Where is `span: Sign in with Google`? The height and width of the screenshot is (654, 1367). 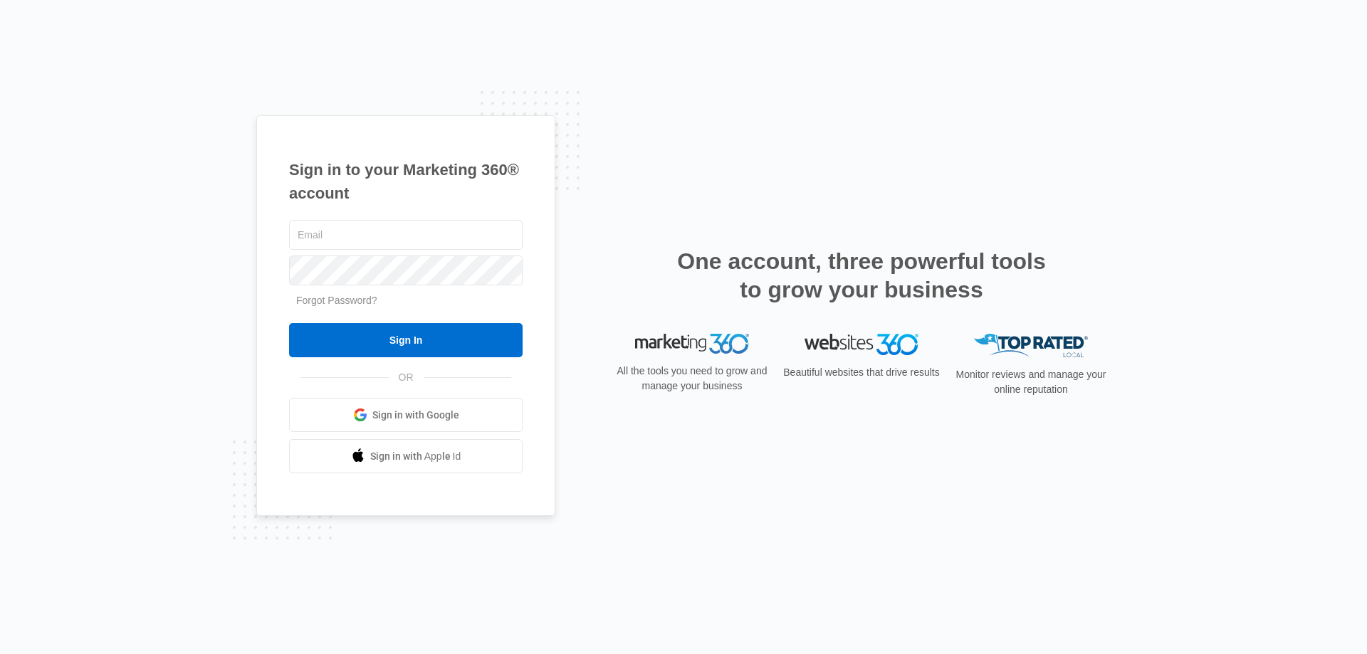 span: Sign in with Google is located at coordinates (416, 415).